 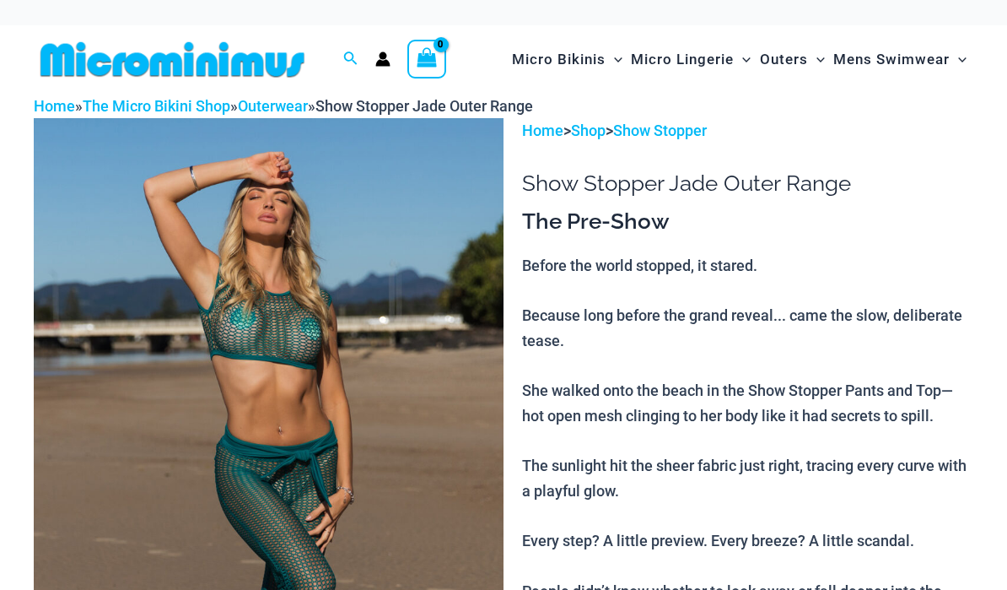 What do you see at coordinates (588, 130) in the screenshot?
I see `a: Shop` at bounding box center [588, 130].